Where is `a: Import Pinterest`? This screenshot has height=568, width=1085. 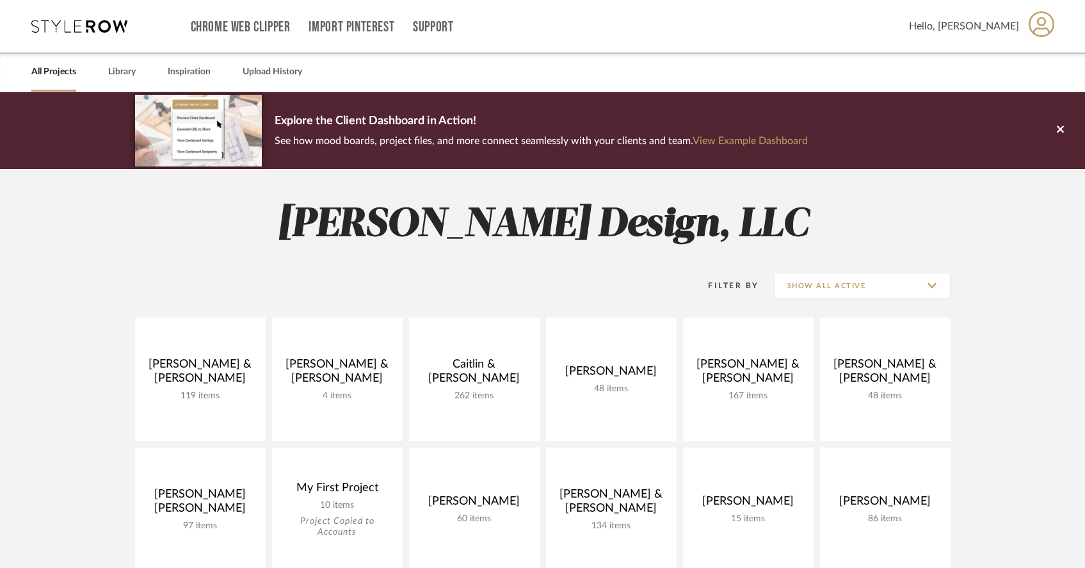
a: Import Pinterest is located at coordinates (351, 27).